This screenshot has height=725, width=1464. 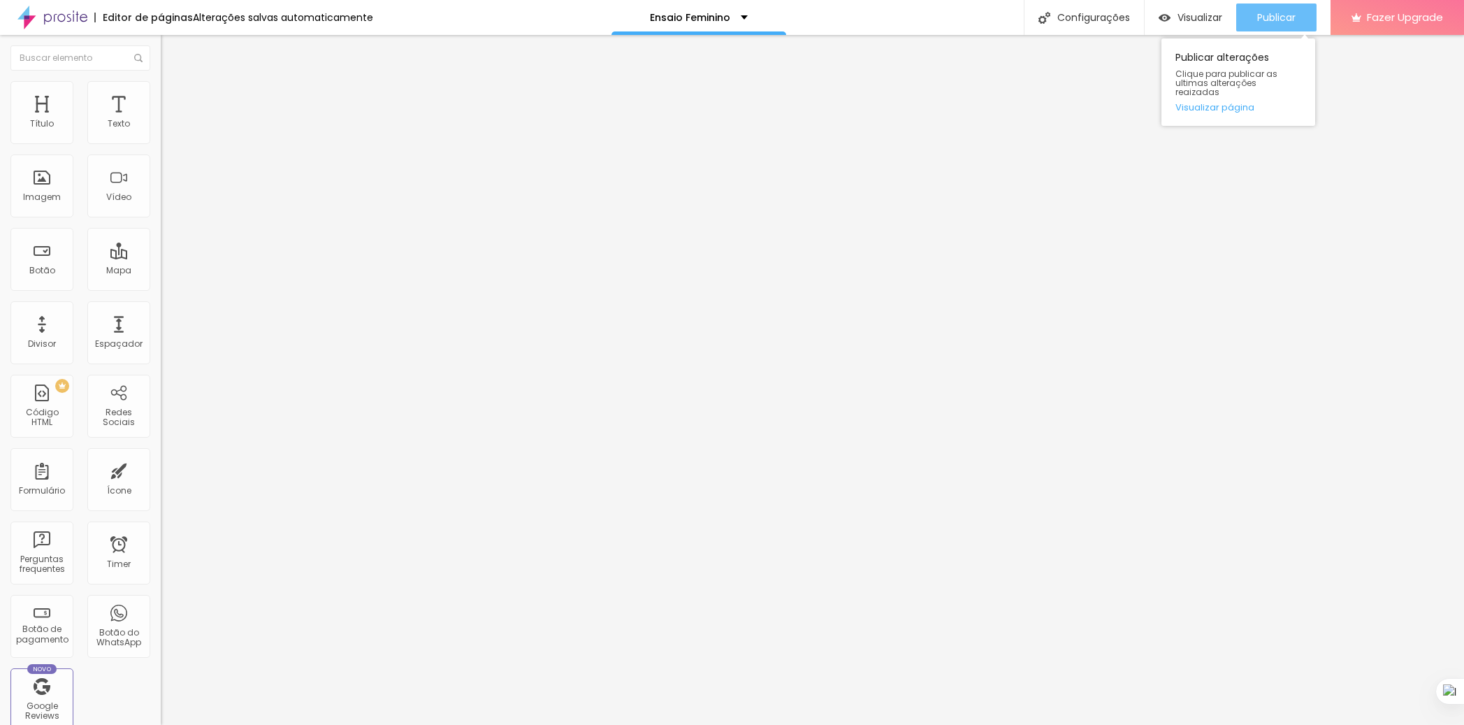 What do you see at coordinates (118, 417) in the screenshot?
I see `div: Redes Sociais` at bounding box center [118, 417].